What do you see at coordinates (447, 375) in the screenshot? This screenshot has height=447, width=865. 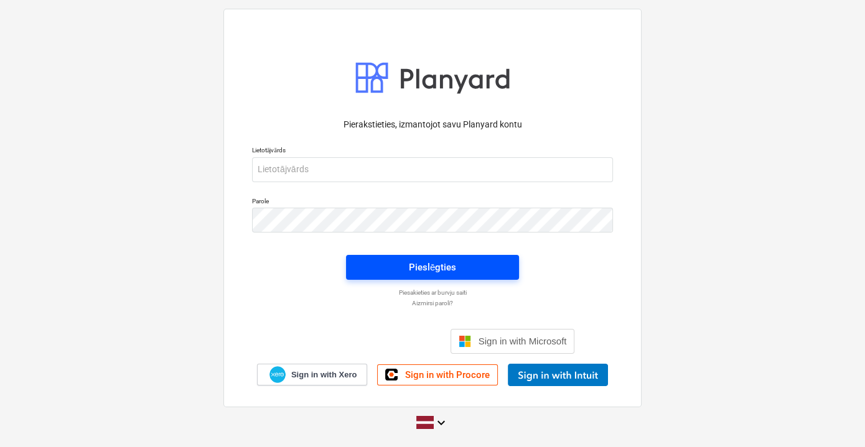 I see `span: Sign in with Procore` at bounding box center [447, 375].